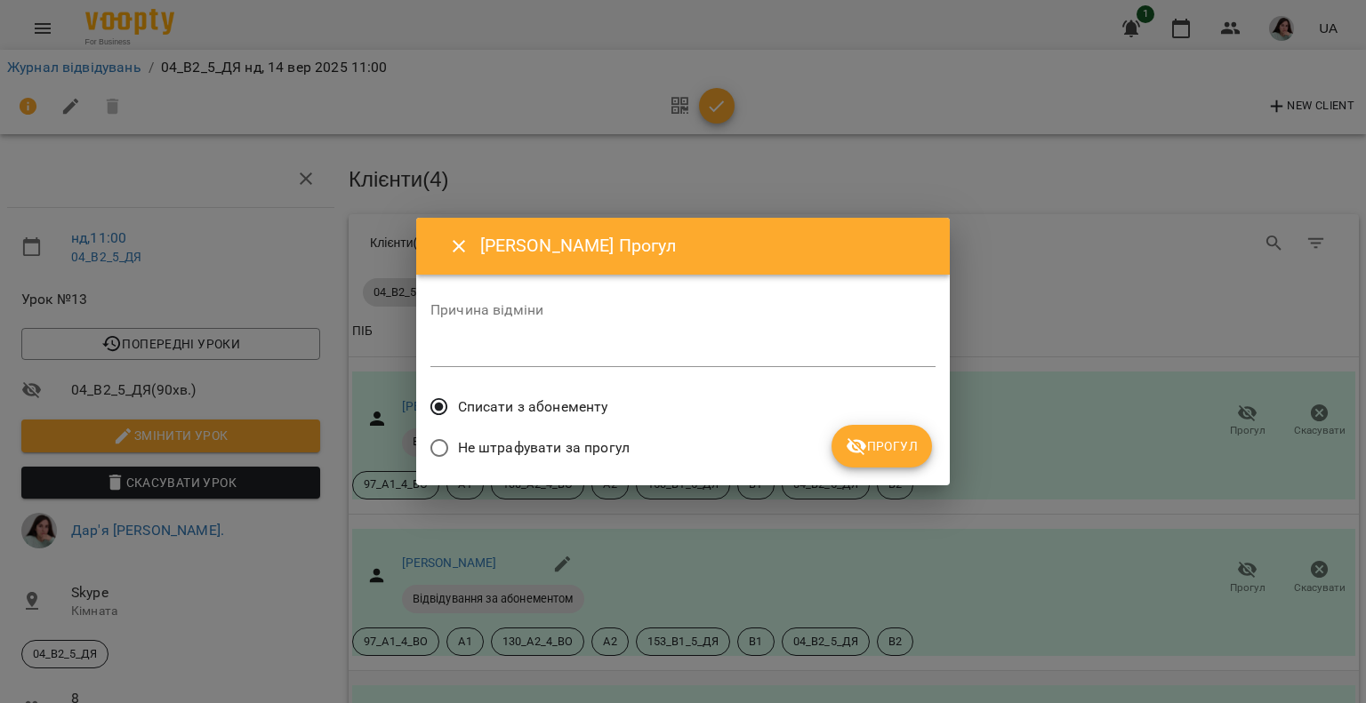 The image size is (1366, 703). What do you see at coordinates (881, 446) in the screenshot?
I see `span: Прогул` at bounding box center [881, 446].